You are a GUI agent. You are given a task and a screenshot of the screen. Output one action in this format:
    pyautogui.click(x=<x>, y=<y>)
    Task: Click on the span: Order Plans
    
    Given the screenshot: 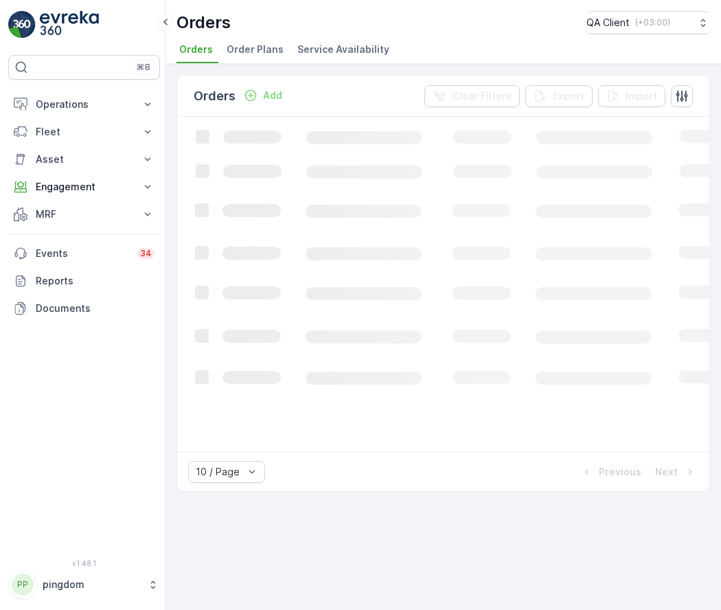 What is the action you would take?
    pyautogui.click(x=255, y=49)
    